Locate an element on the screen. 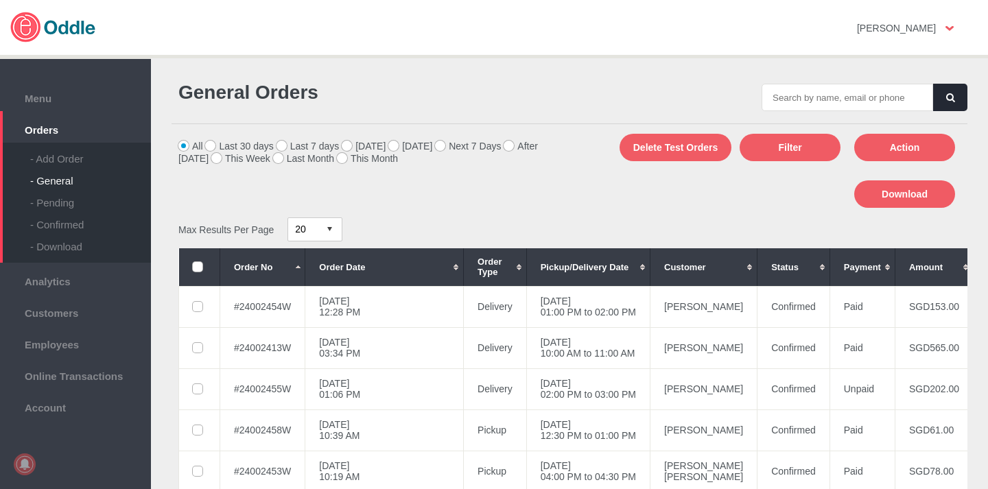  div: - Pending is located at coordinates (91, 198).